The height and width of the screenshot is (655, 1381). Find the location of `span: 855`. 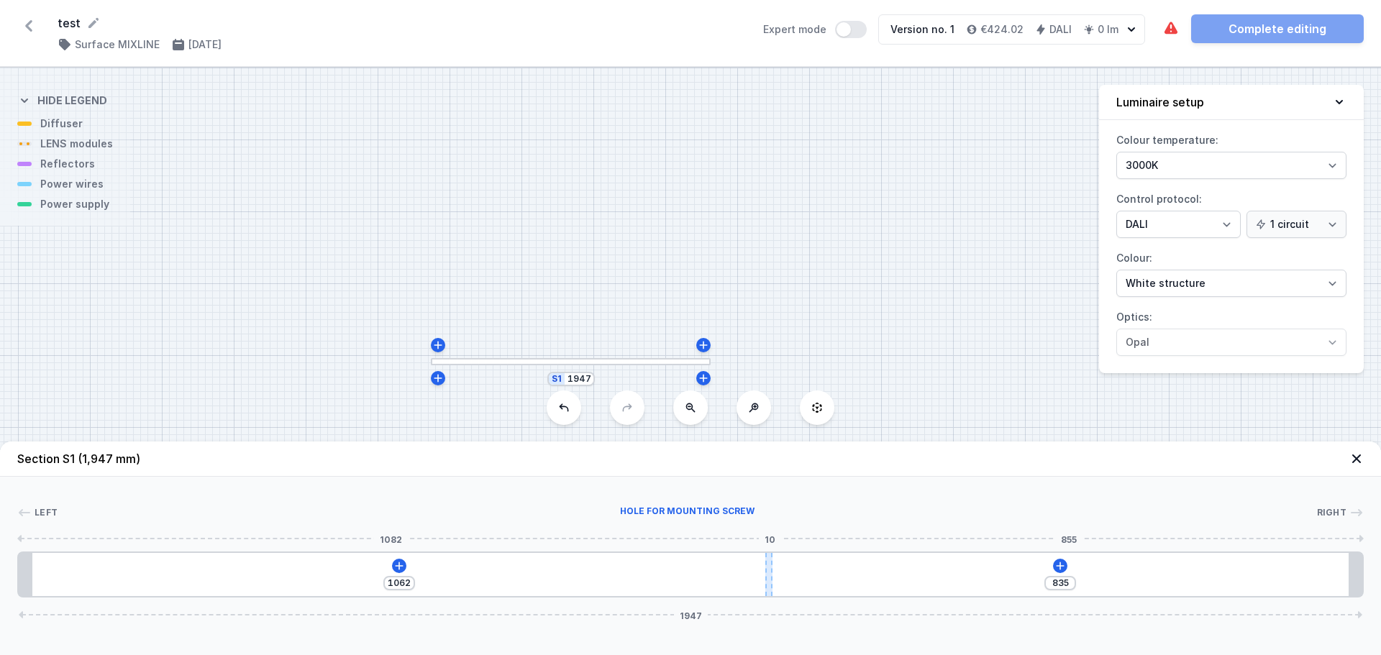

span: 855 is located at coordinates (1069, 539).